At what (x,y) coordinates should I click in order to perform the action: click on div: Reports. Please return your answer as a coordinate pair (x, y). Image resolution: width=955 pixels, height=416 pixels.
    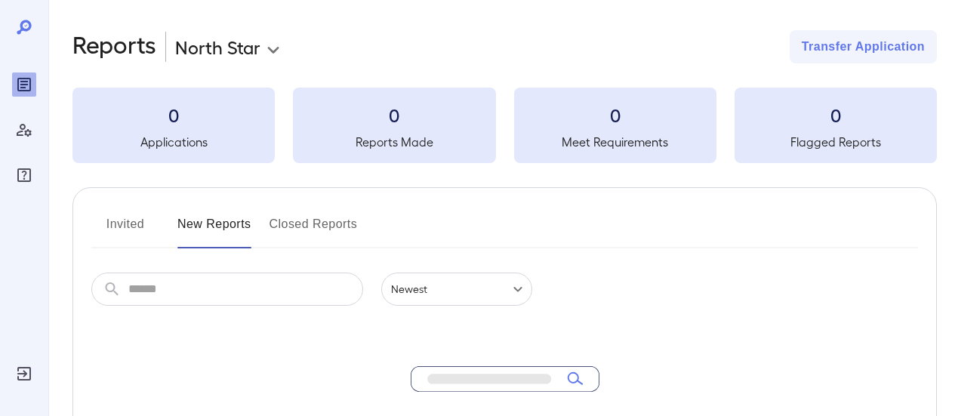
    Looking at the image, I should click on (24, 85).